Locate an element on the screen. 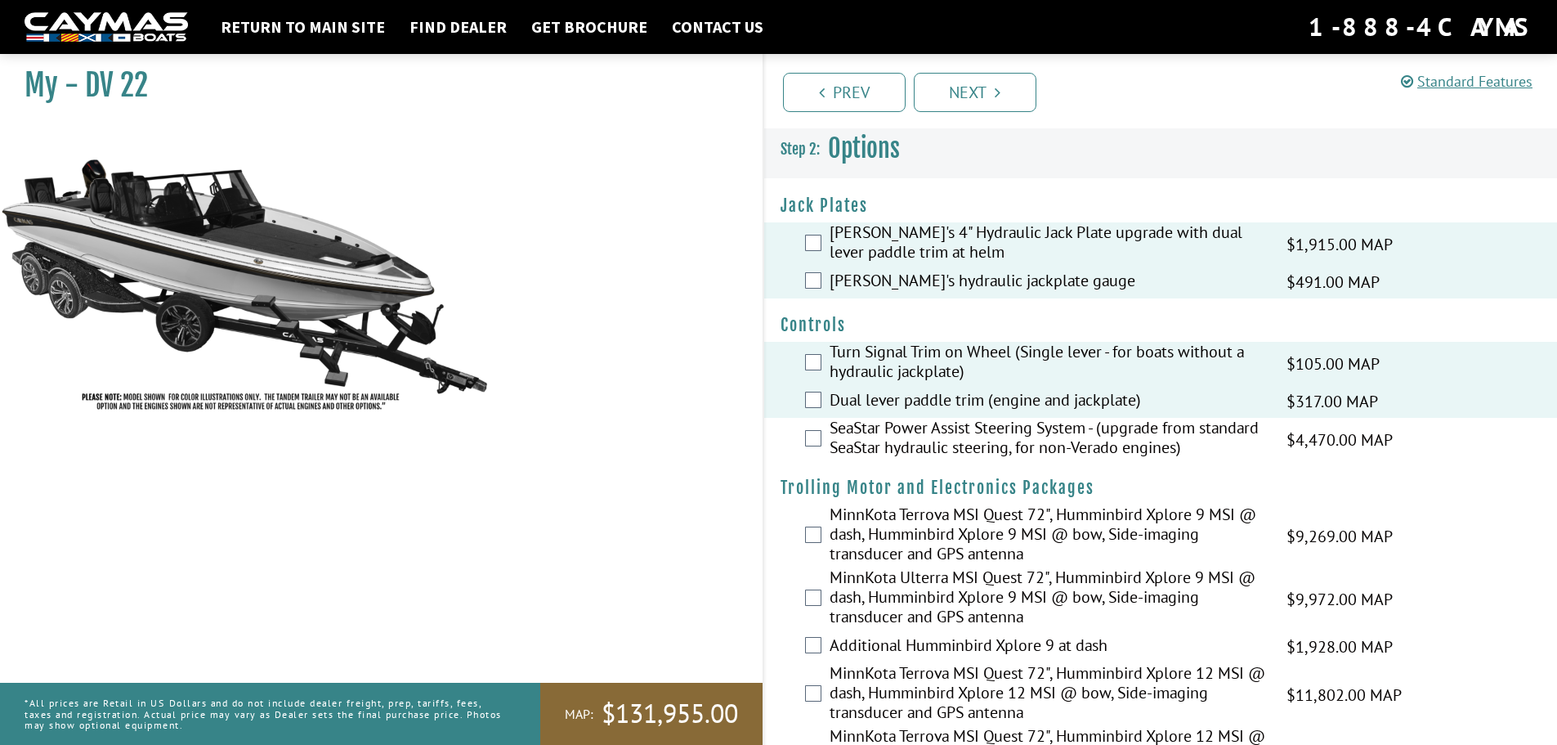 The width and height of the screenshot is (1557, 745). a: Standard Features is located at coordinates (1466, 81).